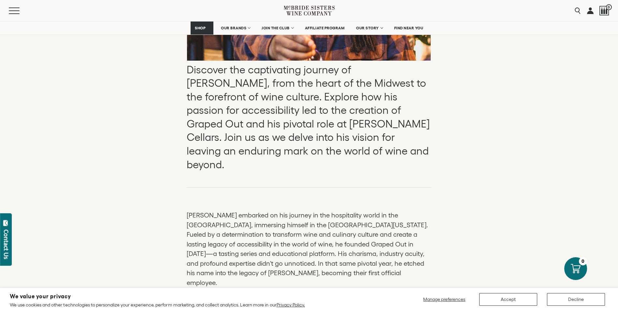 Image resolution: width=618 pixels, height=311 pixels. What do you see at coordinates (409, 28) in the screenshot?
I see `a: FIND NEAR YOU` at bounding box center [409, 28].